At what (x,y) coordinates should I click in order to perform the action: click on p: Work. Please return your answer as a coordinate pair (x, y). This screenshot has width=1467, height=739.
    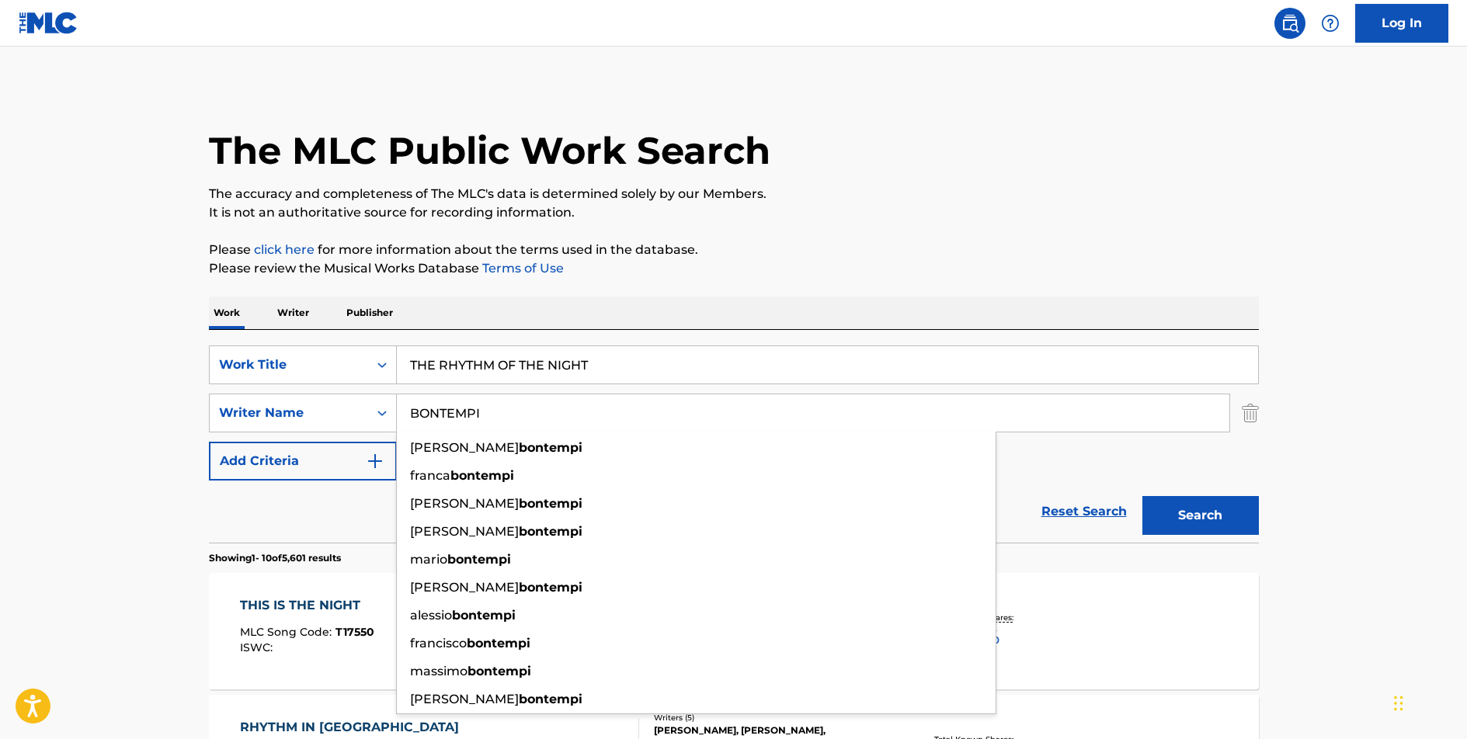
    Looking at the image, I should click on (227, 313).